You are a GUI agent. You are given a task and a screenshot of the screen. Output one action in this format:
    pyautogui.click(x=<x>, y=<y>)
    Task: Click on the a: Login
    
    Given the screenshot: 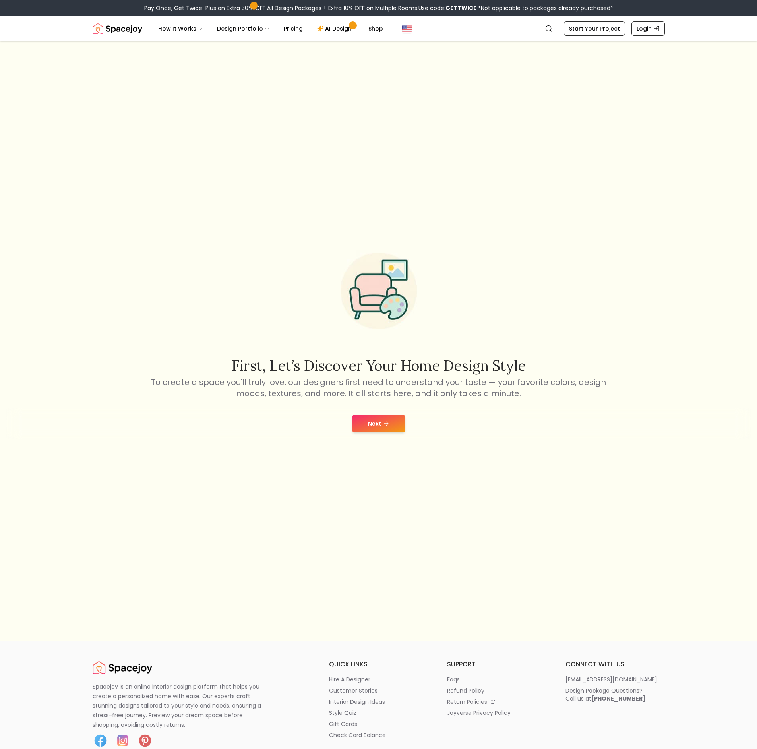 What is the action you would take?
    pyautogui.click(x=648, y=29)
    